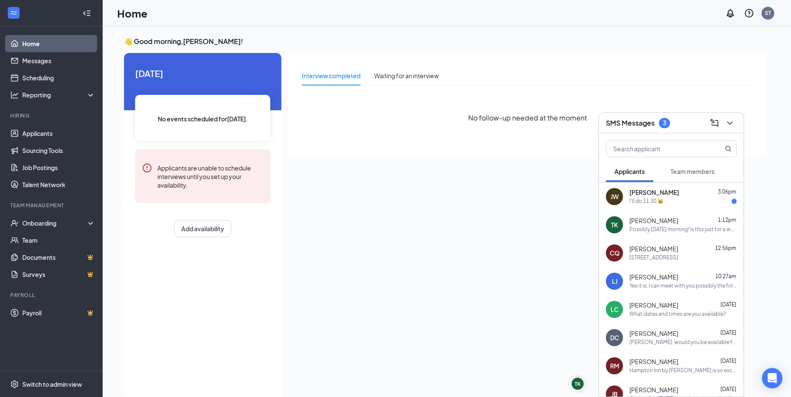  I want to click on a: Team, so click(59, 240).